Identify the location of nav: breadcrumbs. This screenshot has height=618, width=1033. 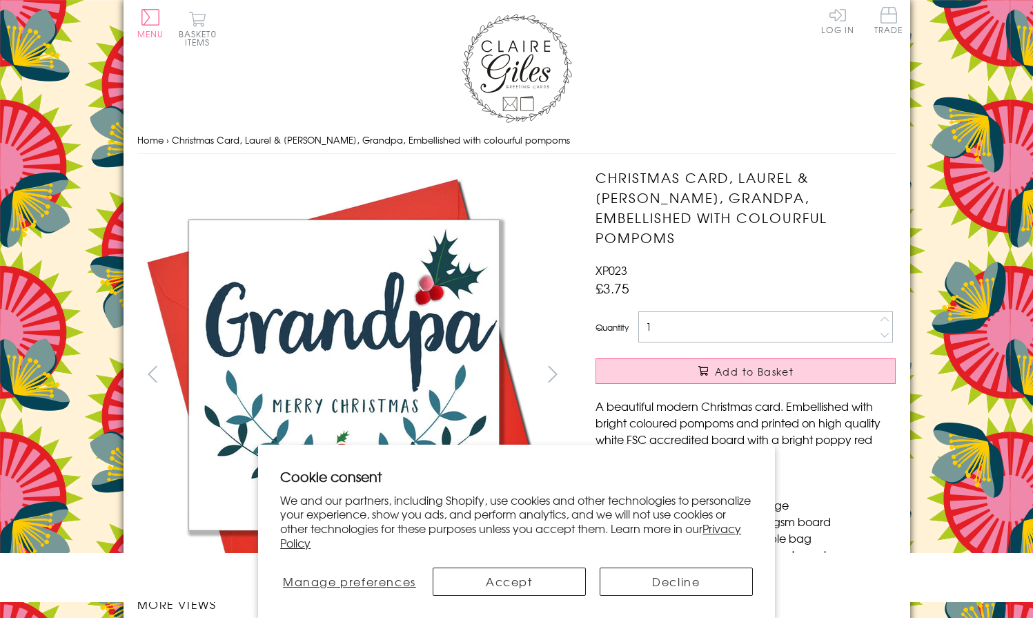
(517, 140).